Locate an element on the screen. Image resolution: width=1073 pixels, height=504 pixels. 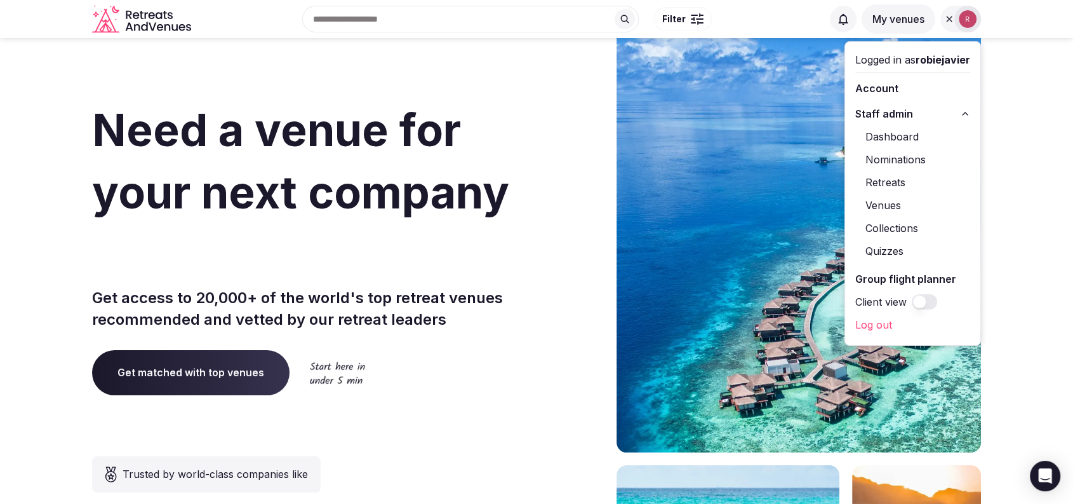
span: Get matched with top venues is located at coordinates (191, 372).